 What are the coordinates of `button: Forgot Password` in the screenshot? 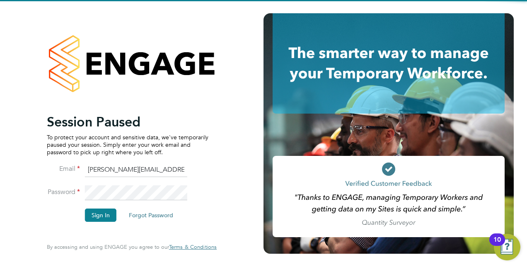 It's located at (151, 215).